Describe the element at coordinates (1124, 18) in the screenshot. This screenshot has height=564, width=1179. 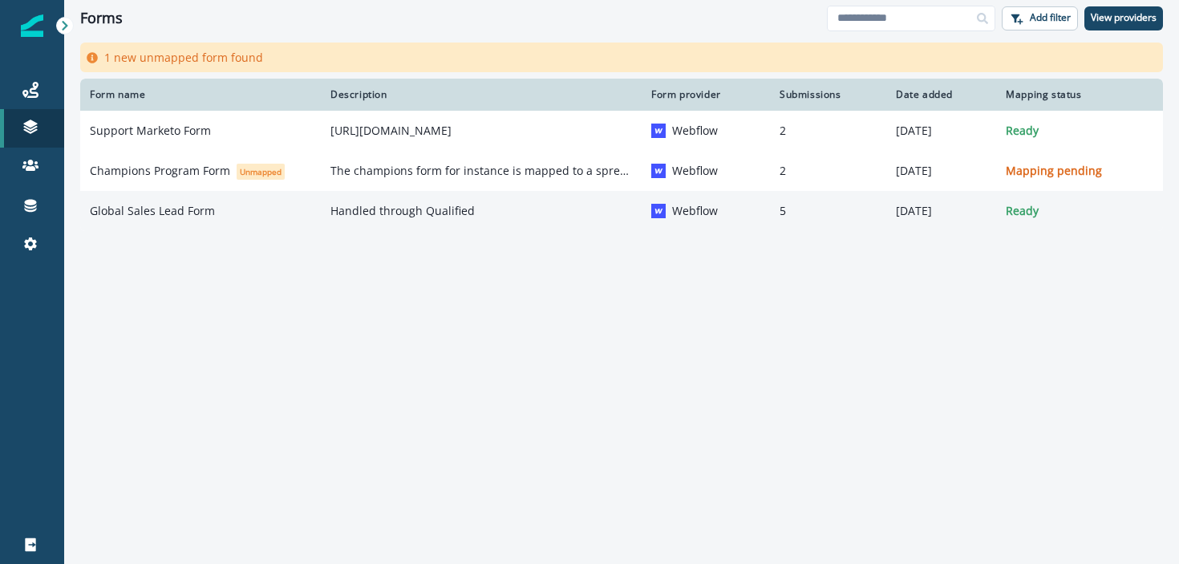
I see `button: View providers` at that location.